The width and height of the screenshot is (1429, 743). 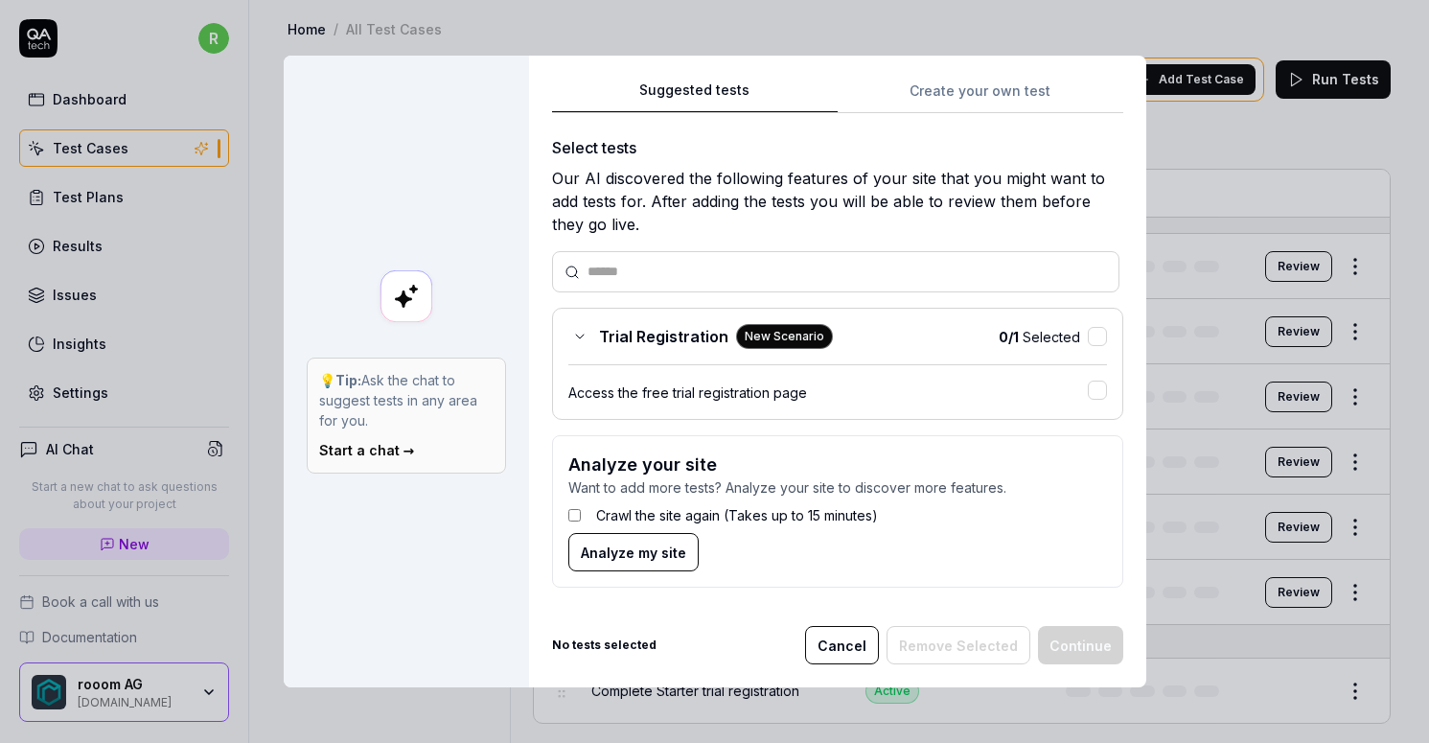 What do you see at coordinates (695, 96) in the screenshot?
I see `button: Suggested tests` at bounding box center [695, 96].